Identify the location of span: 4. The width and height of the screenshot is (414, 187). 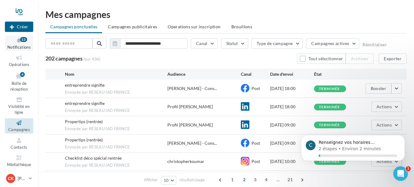
(266, 180).